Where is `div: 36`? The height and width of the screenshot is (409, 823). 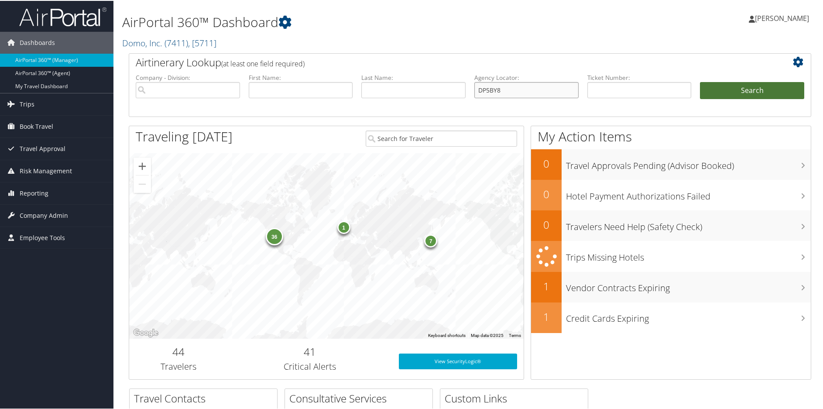 div: 36 is located at coordinates (274, 236).